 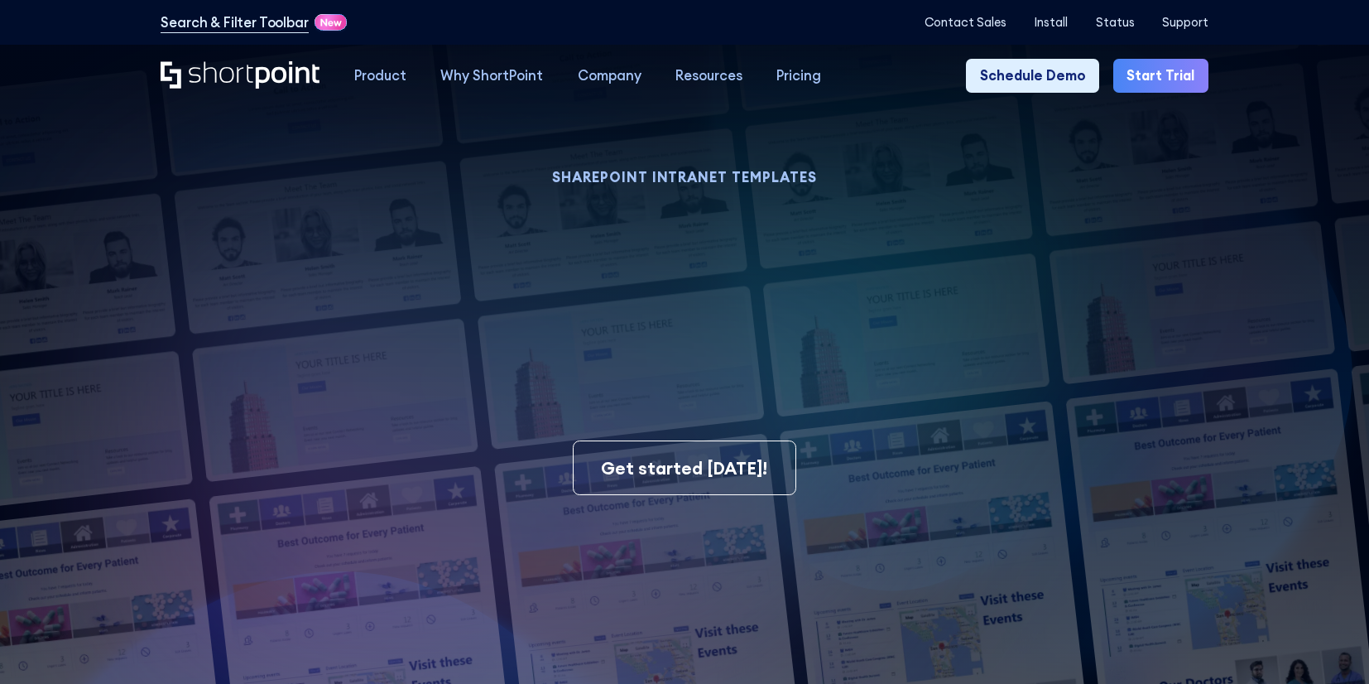 I want to click on a: Home, so click(x=240, y=76).